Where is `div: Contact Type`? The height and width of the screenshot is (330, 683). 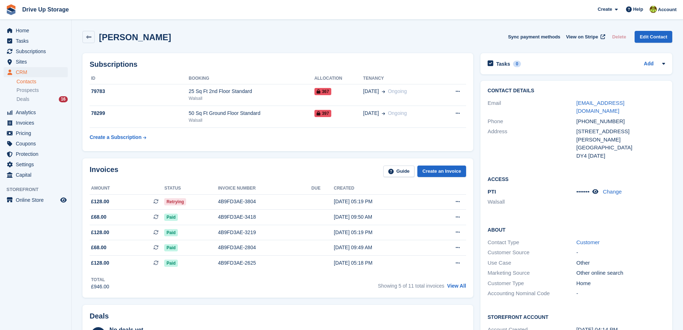
div: Contact Type is located at coordinates (532, 242).